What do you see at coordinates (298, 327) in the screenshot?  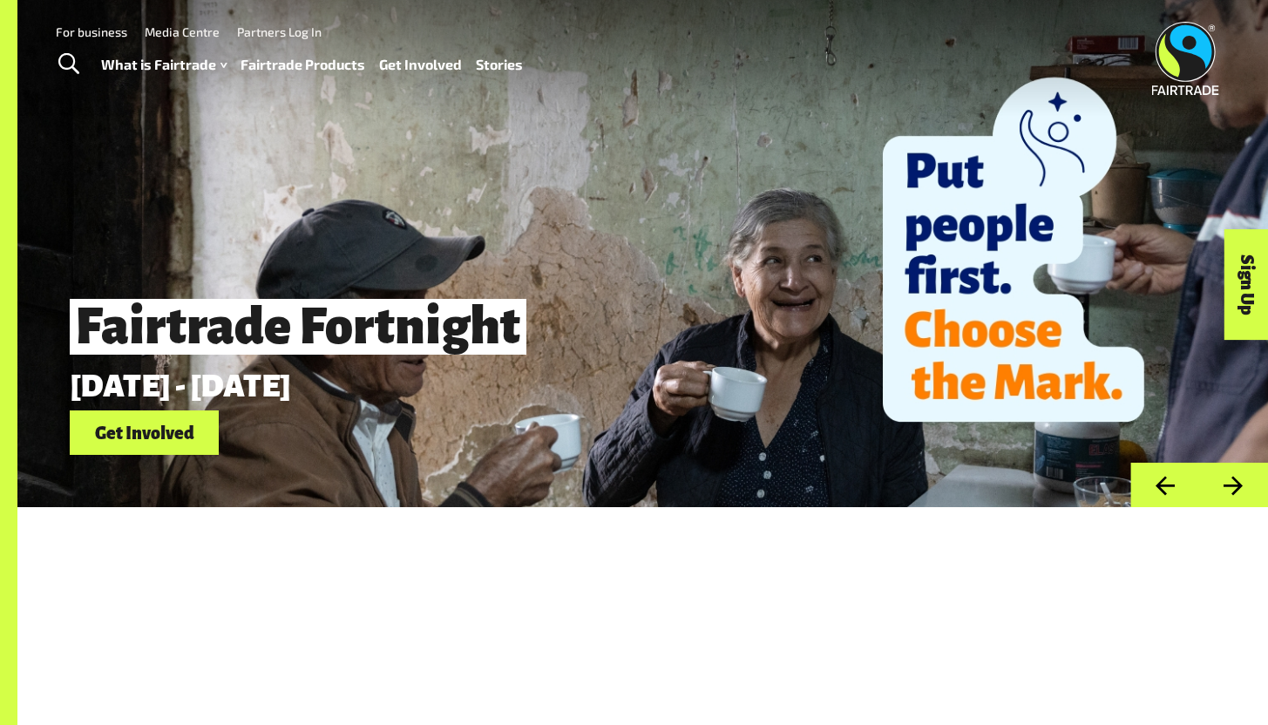 I see `span: Fairtrade Fortnight` at bounding box center [298, 327].